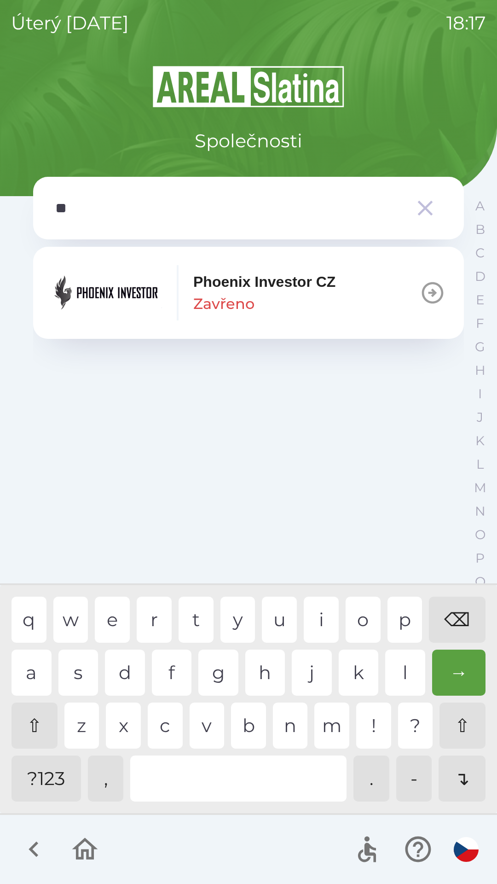  I want to click on button: F, so click(480, 323).